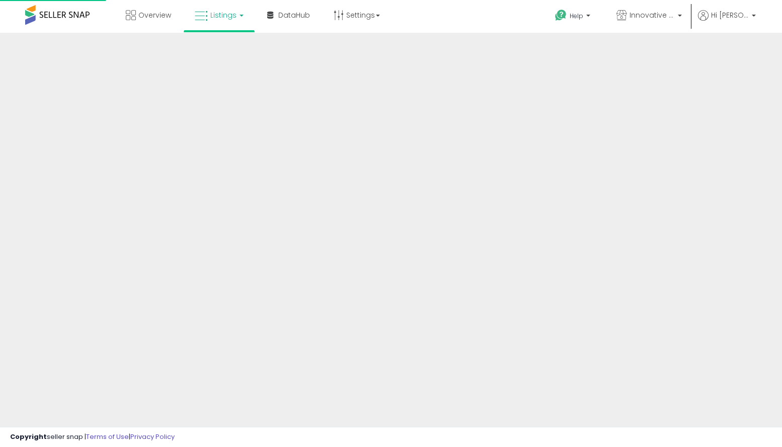 The height and width of the screenshot is (447, 782). Describe the element at coordinates (577, 16) in the screenshot. I see `span: Help` at that location.